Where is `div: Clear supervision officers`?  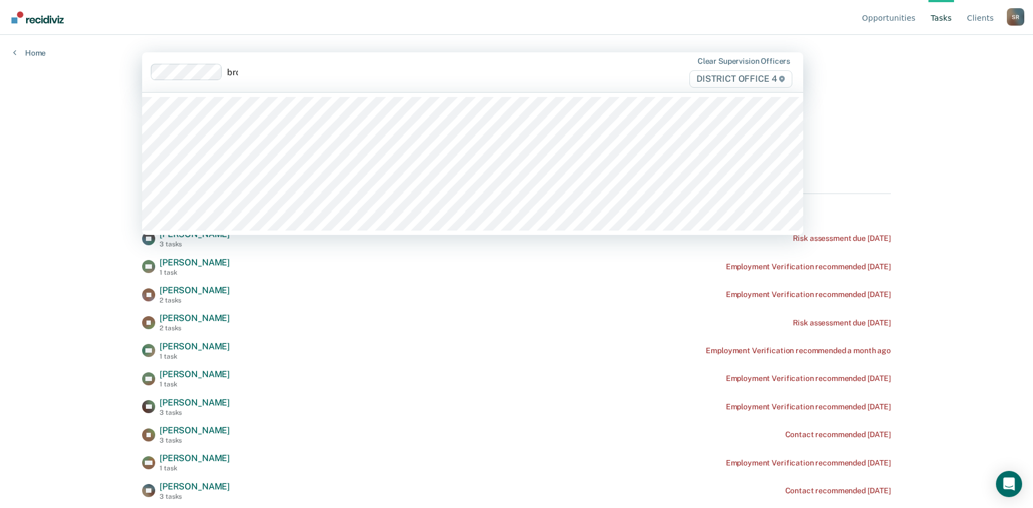
div: Clear supervision officers is located at coordinates (744, 61).